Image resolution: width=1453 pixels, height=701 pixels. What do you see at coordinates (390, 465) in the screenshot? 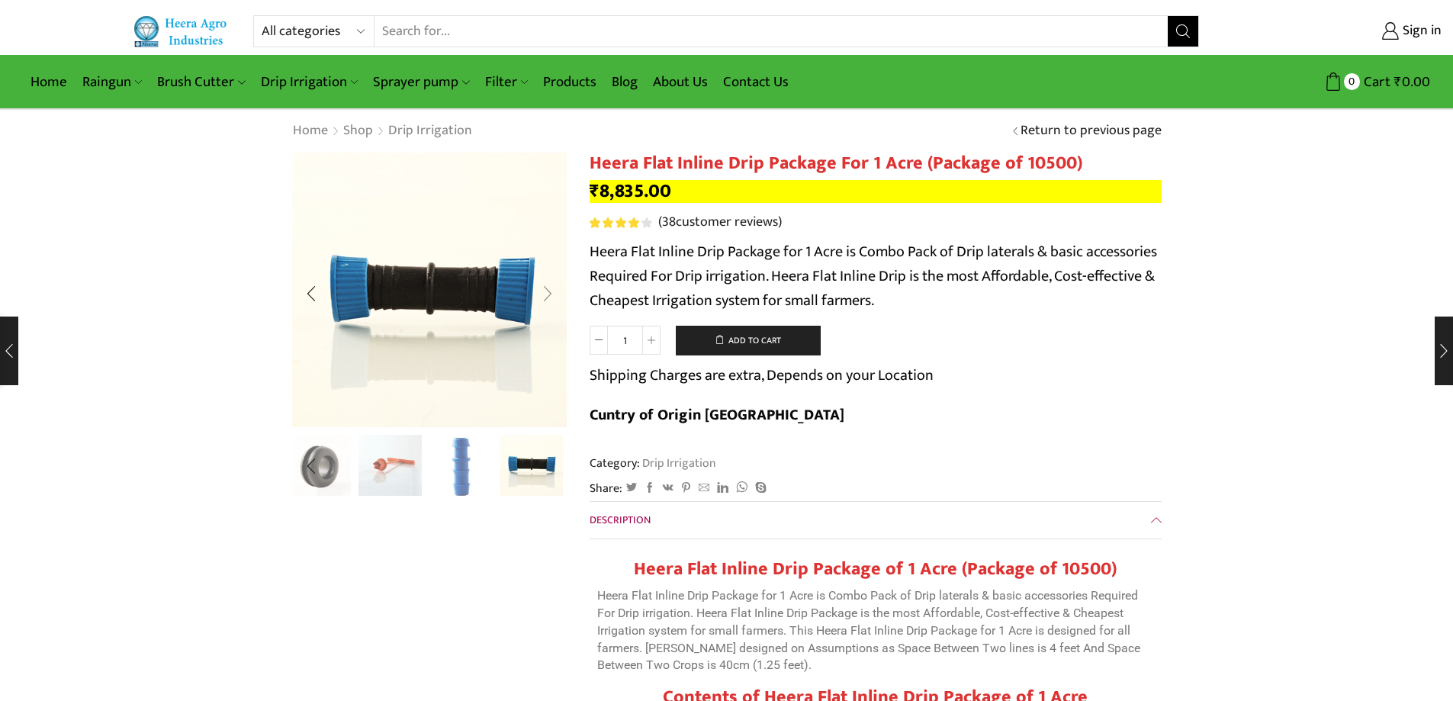
I see `li: 8 / 10` at bounding box center [390, 465].